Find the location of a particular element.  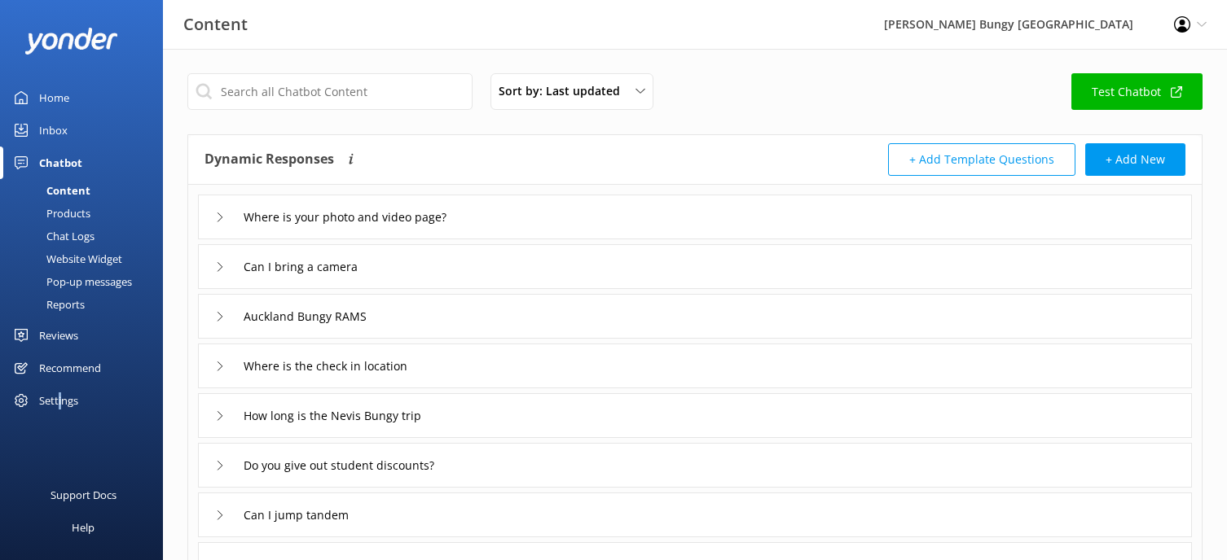

img: yonder-white-logo.png is located at coordinates (71, 41).